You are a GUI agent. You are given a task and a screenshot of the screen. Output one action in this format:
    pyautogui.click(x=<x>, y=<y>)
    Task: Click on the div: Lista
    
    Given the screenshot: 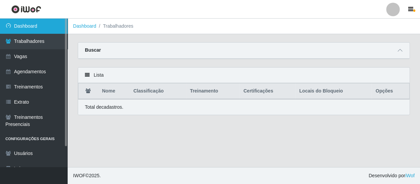 What is the action you would take?
    pyautogui.click(x=244, y=75)
    